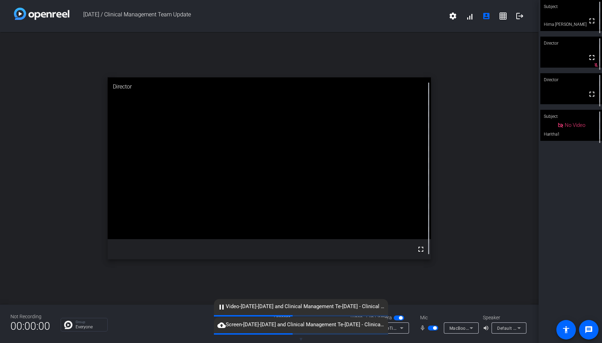 This screenshot has width=602, height=343. Describe the element at coordinates (30, 326) in the screenshot. I see `span: 00:00:00` at that location.